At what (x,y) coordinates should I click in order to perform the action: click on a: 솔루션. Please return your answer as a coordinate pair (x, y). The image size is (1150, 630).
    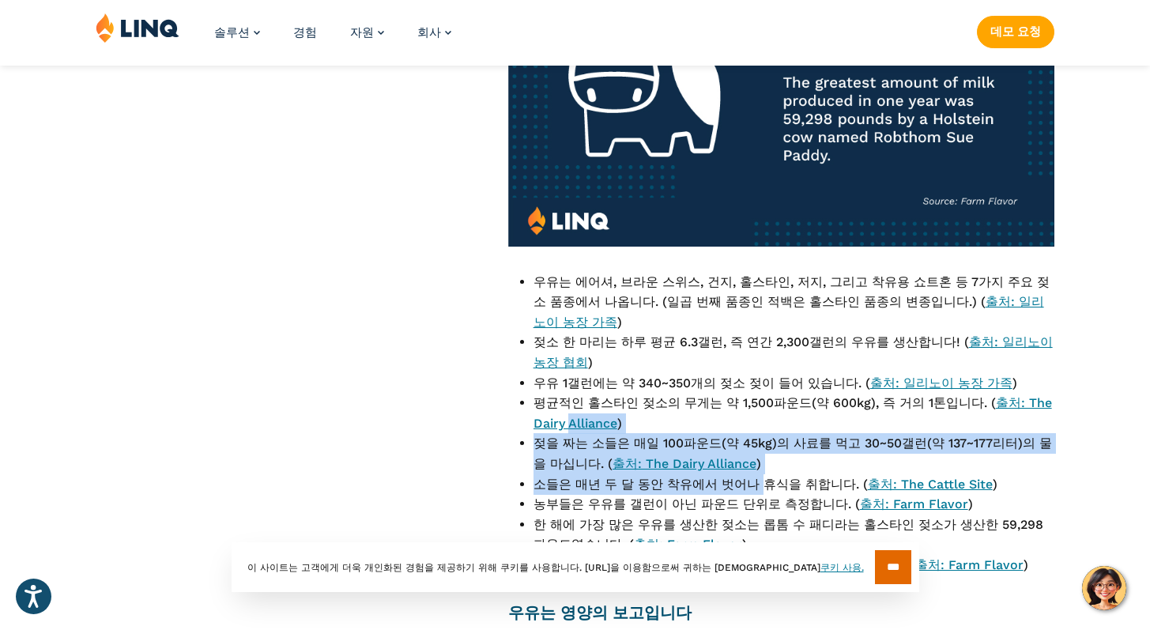
    Looking at the image, I should click on (237, 32).